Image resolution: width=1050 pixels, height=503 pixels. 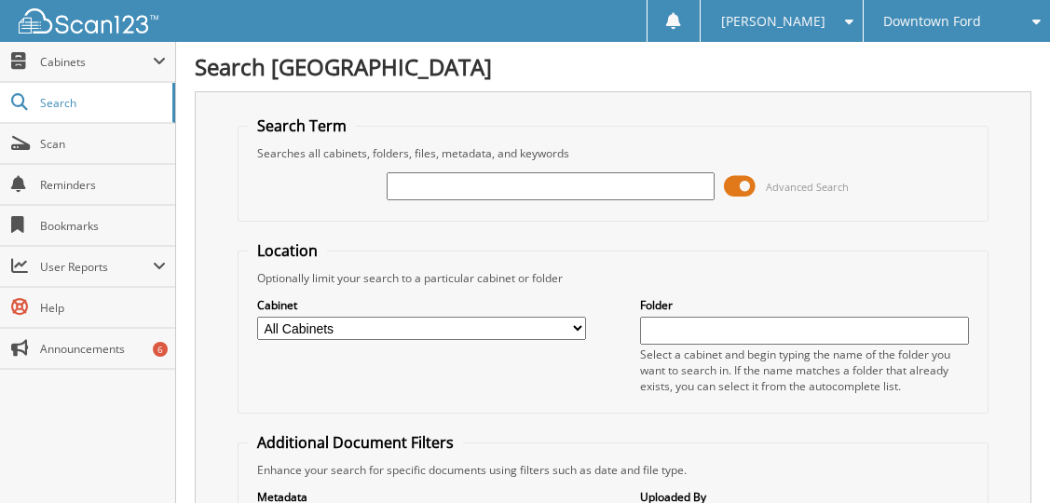 What do you see at coordinates (160, 350) in the screenshot?
I see `div: 6` at bounding box center [160, 350].